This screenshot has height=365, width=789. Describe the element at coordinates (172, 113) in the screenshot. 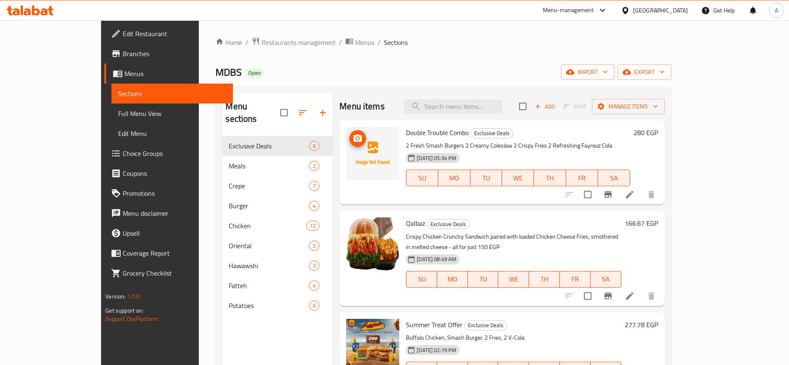

I see `span: Full Menu View` at that location.